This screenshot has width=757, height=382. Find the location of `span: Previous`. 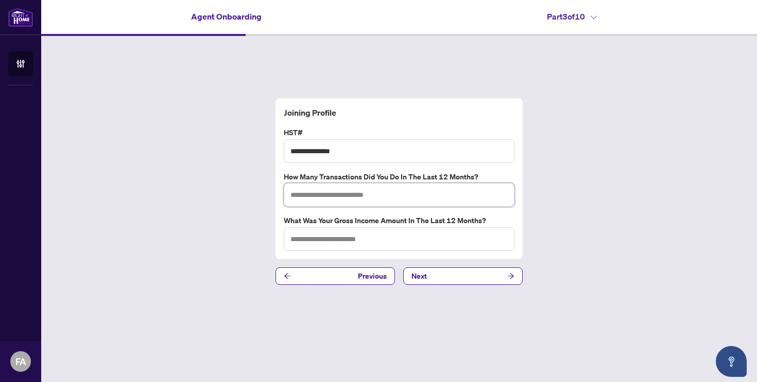

span: Previous is located at coordinates (372, 276).